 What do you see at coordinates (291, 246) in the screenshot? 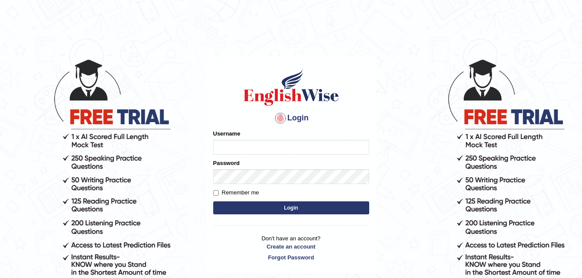
I see `a: Create an account` at bounding box center [291, 246].